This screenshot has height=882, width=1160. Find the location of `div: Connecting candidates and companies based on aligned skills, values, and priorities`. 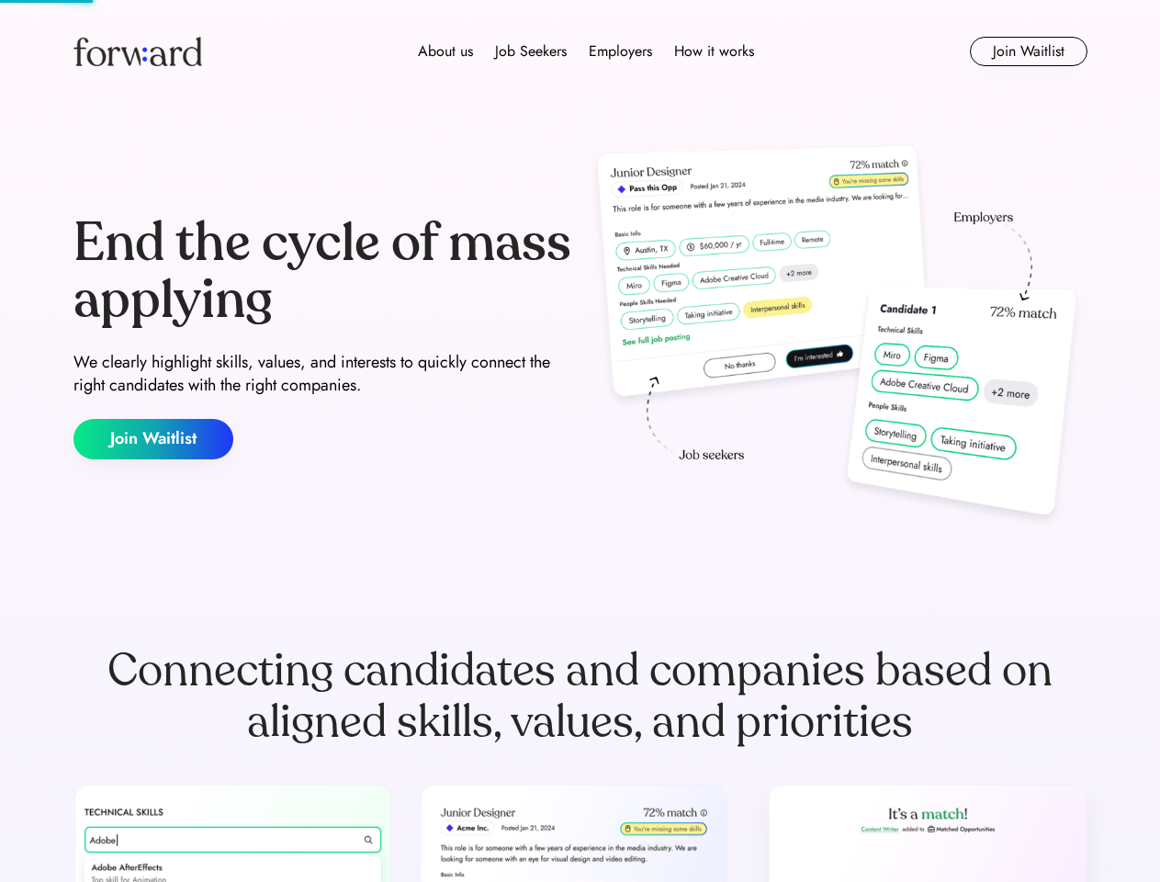

div: Connecting candidates and companies based on aligned skills, values, and priorities is located at coordinates (580, 696).